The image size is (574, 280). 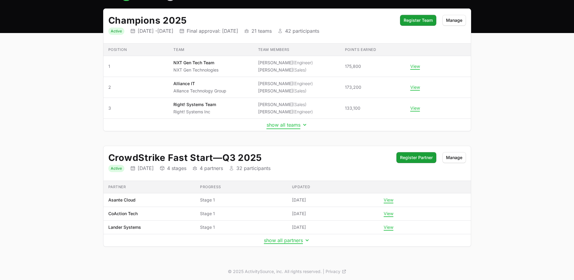 I want to click on th: Team, so click(x=211, y=50).